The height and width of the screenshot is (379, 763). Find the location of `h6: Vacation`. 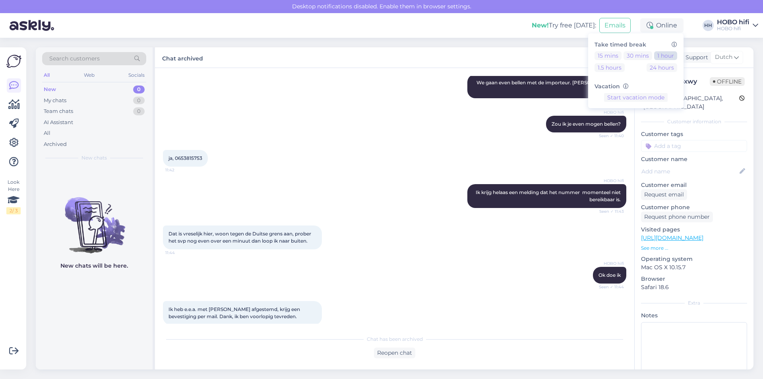

h6: Vacation is located at coordinates (636, 86).